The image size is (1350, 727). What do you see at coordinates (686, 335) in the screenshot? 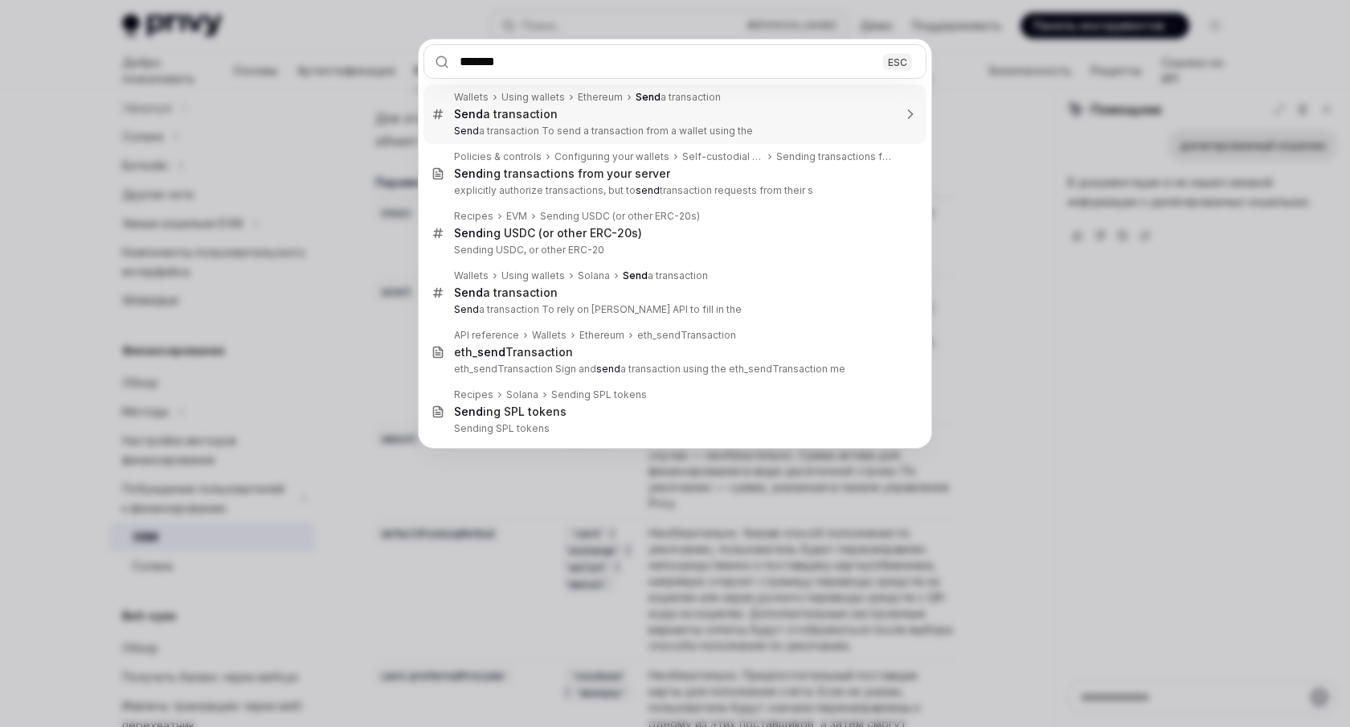
I see `div: eth_sendTransaction` at bounding box center [686, 335].